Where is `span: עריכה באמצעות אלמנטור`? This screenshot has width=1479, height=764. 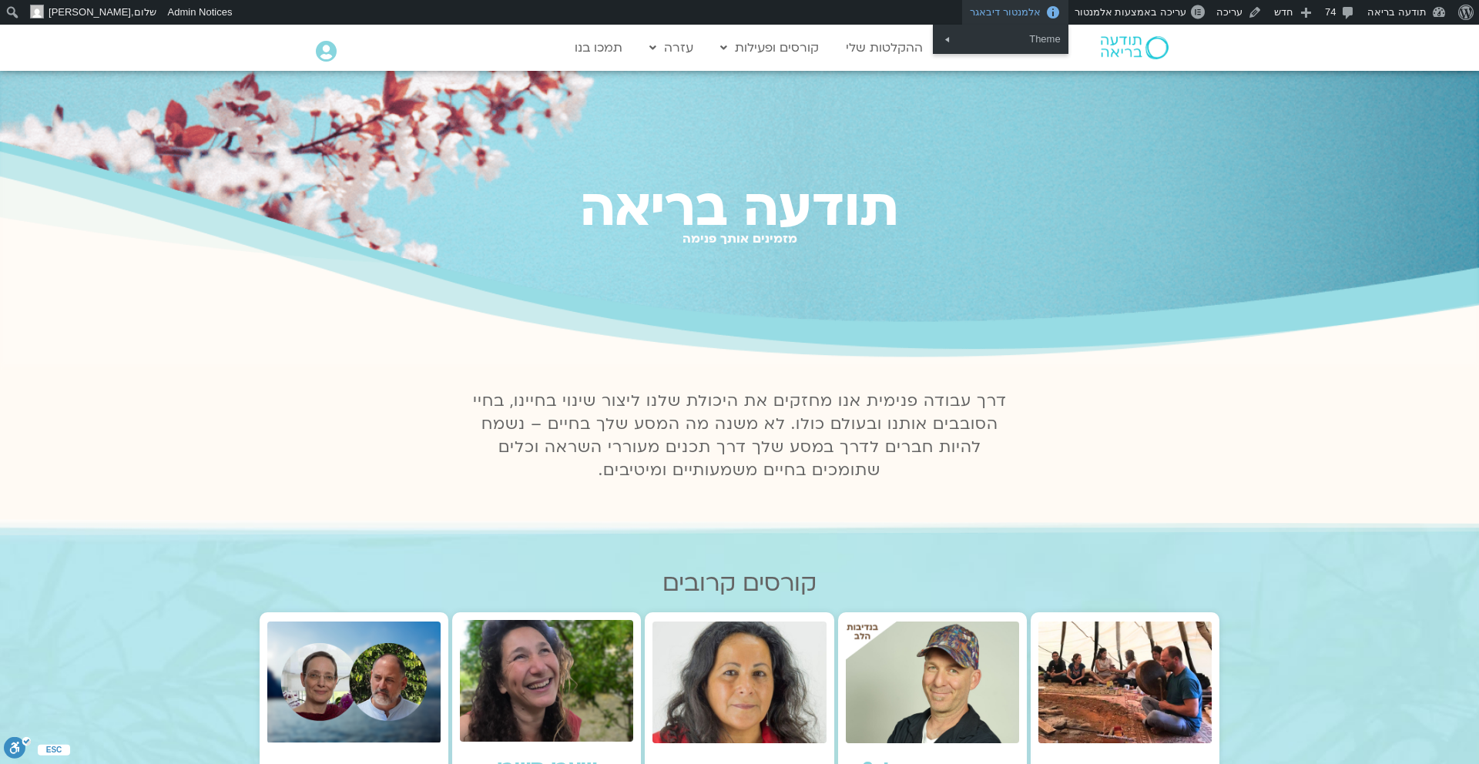
span: עריכה באמצעות אלמנטור is located at coordinates (1130, 12).